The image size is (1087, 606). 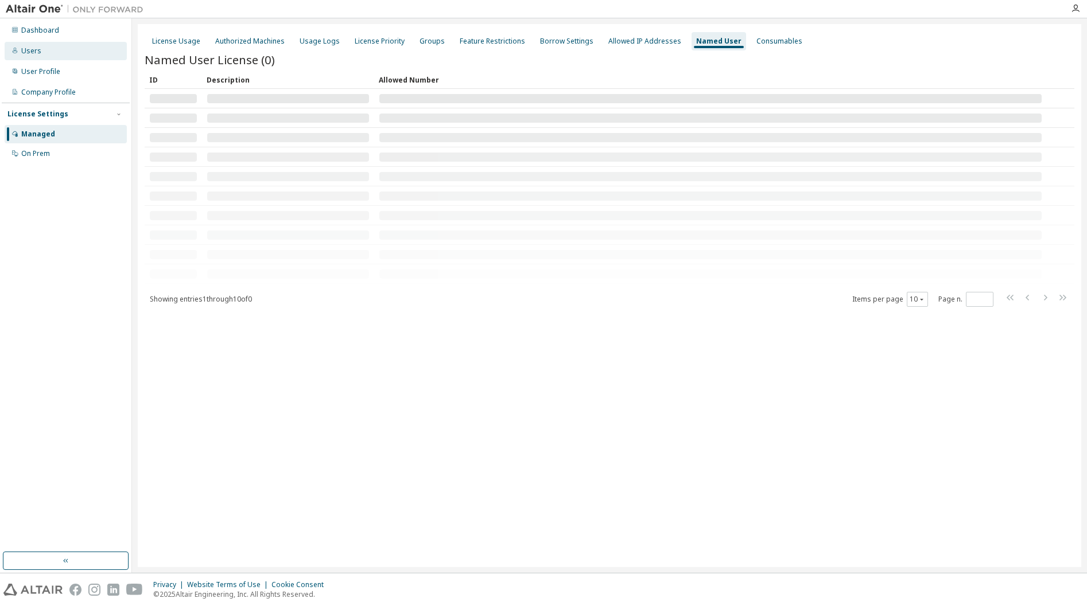 I want to click on img: instagram.svg, so click(x=94, y=590).